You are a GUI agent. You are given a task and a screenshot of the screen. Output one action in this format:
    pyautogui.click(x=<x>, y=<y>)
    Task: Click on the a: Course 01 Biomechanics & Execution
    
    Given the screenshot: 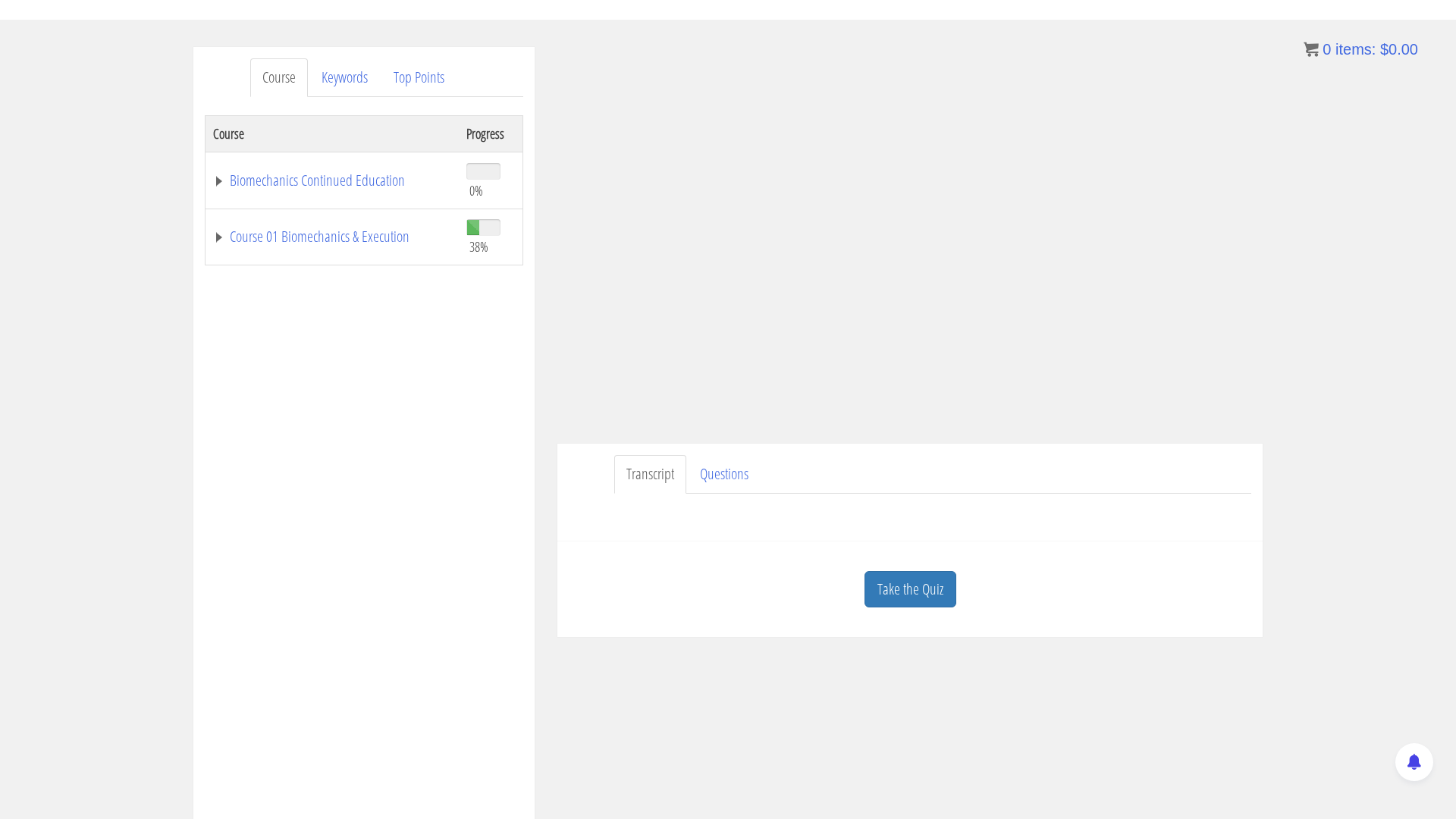 What is the action you would take?
    pyautogui.click(x=332, y=236)
    